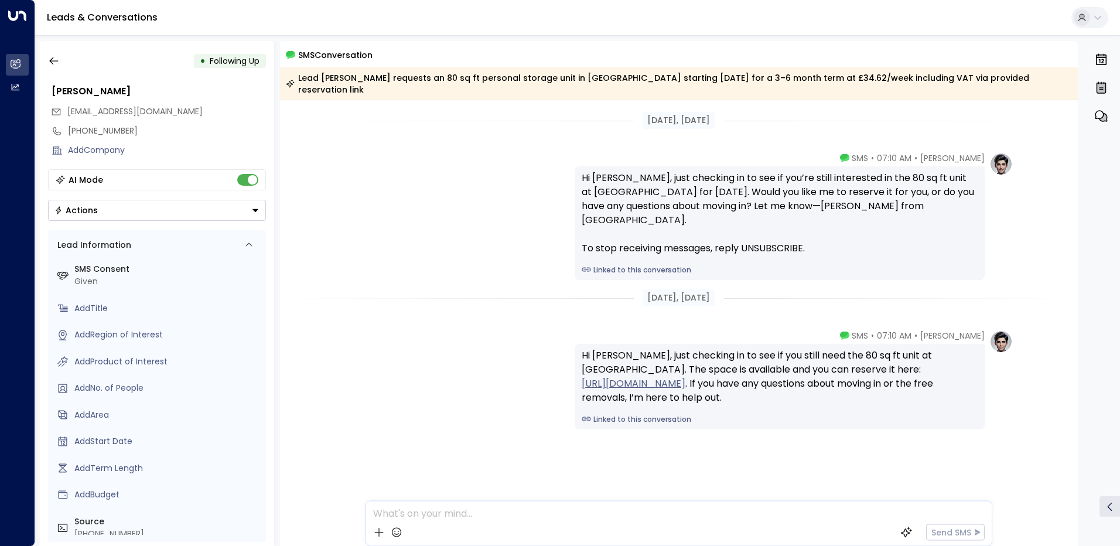  What do you see at coordinates (335, 54) in the screenshot?
I see `span: SMS Conversation` at bounding box center [335, 54].